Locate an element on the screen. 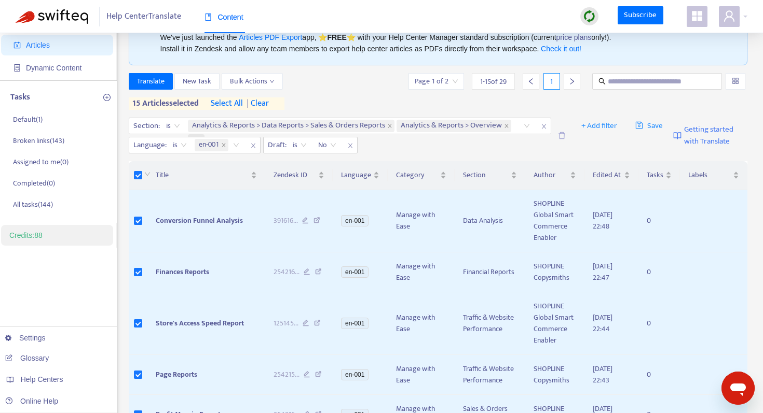  div: We've just launched the app, ⭐ ⭐️ with your Help Center Manager standard subscription (current on... is located at coordinates (442, 43).